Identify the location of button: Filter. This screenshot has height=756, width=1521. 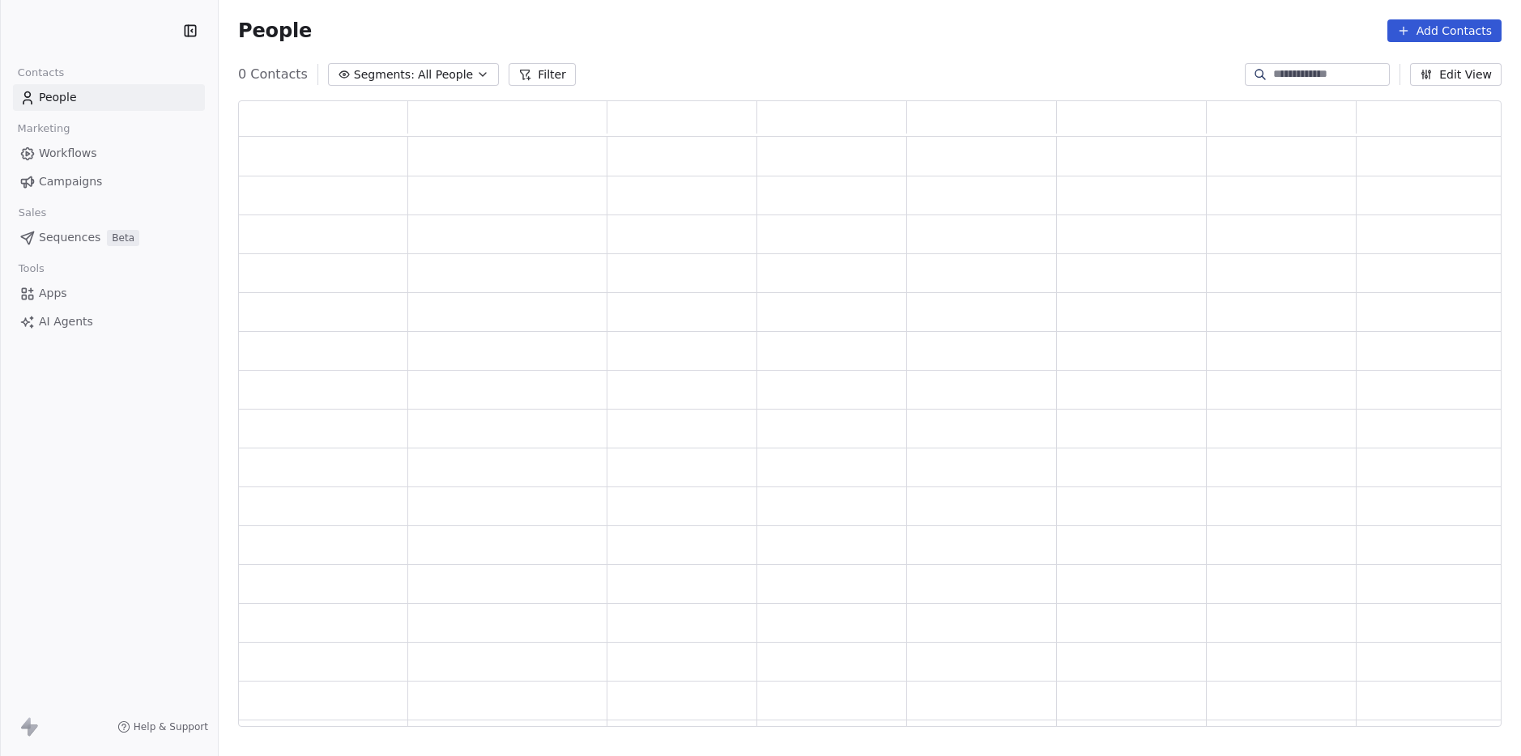
(542, 74).